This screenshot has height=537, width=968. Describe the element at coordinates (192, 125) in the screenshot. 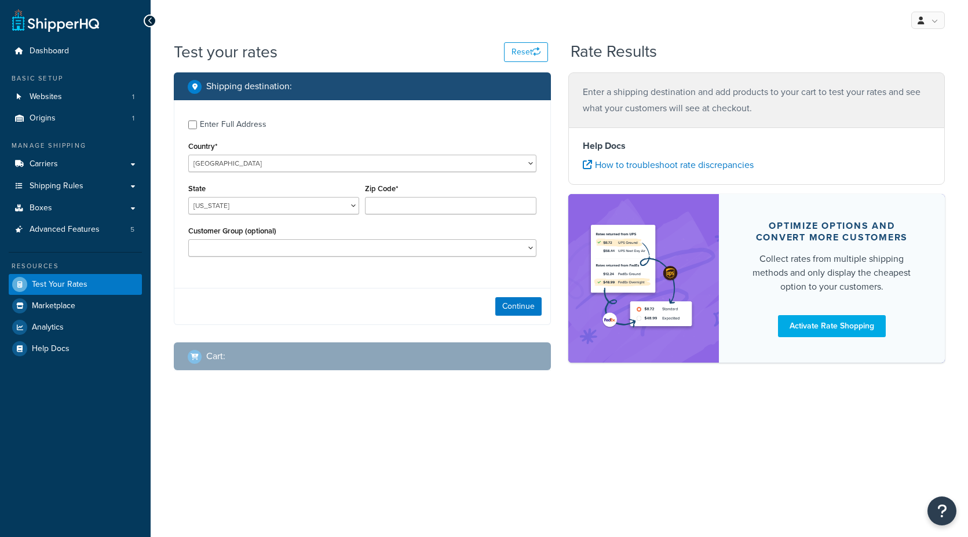

I see `input: Enter Full Address` at that location.